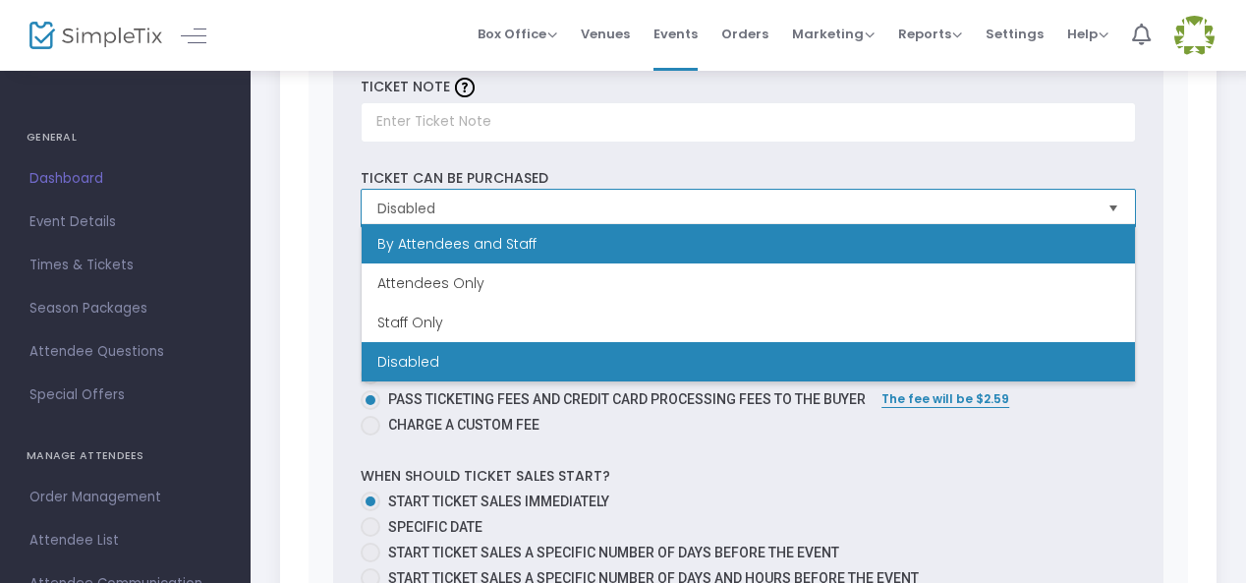 Image resolution: width=1246 pixels, height=583 pixels. I want to click on label: TICKET NOTE, so click(405, 86).